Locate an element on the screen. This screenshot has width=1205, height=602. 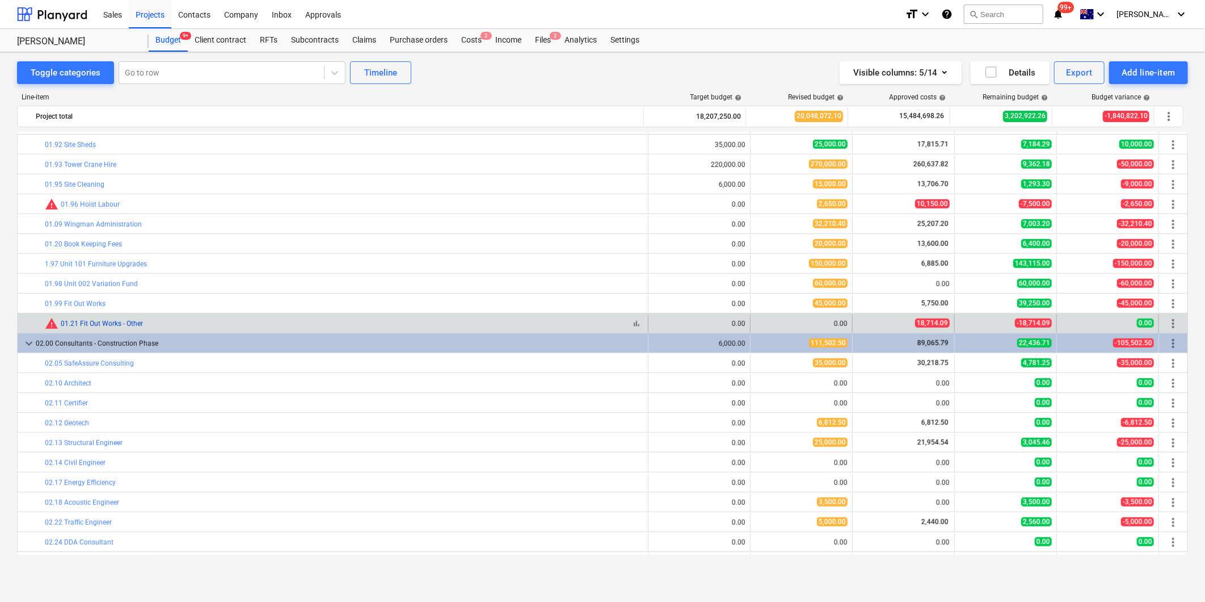
span: -3,500.00 is located at coordinates (1138, 502).